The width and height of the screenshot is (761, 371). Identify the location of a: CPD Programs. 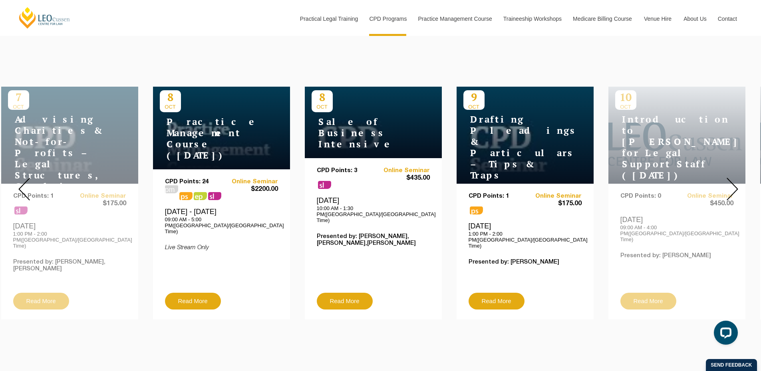
(388, 19).